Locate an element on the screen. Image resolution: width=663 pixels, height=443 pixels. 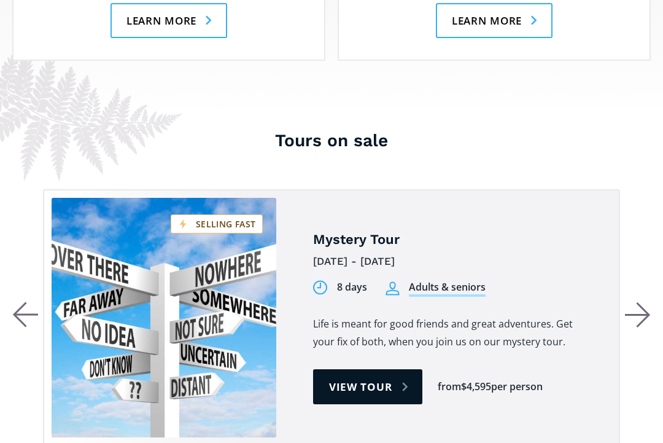
div: Adults & seniors is located at coordinates (447, 288).